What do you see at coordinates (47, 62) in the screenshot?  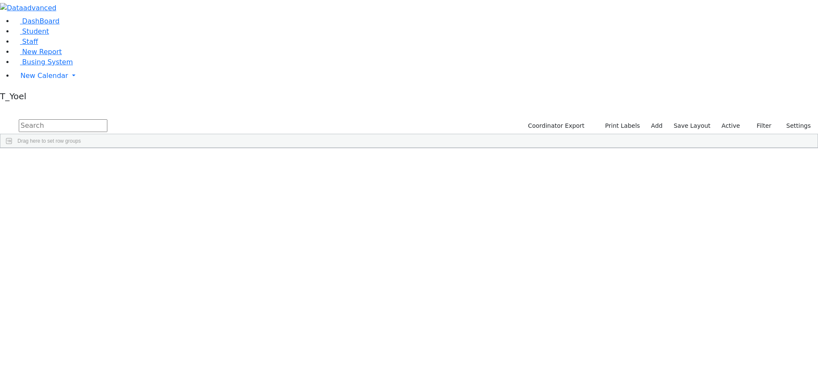 I see `span: Busing System` at bounding box center [47, 62].